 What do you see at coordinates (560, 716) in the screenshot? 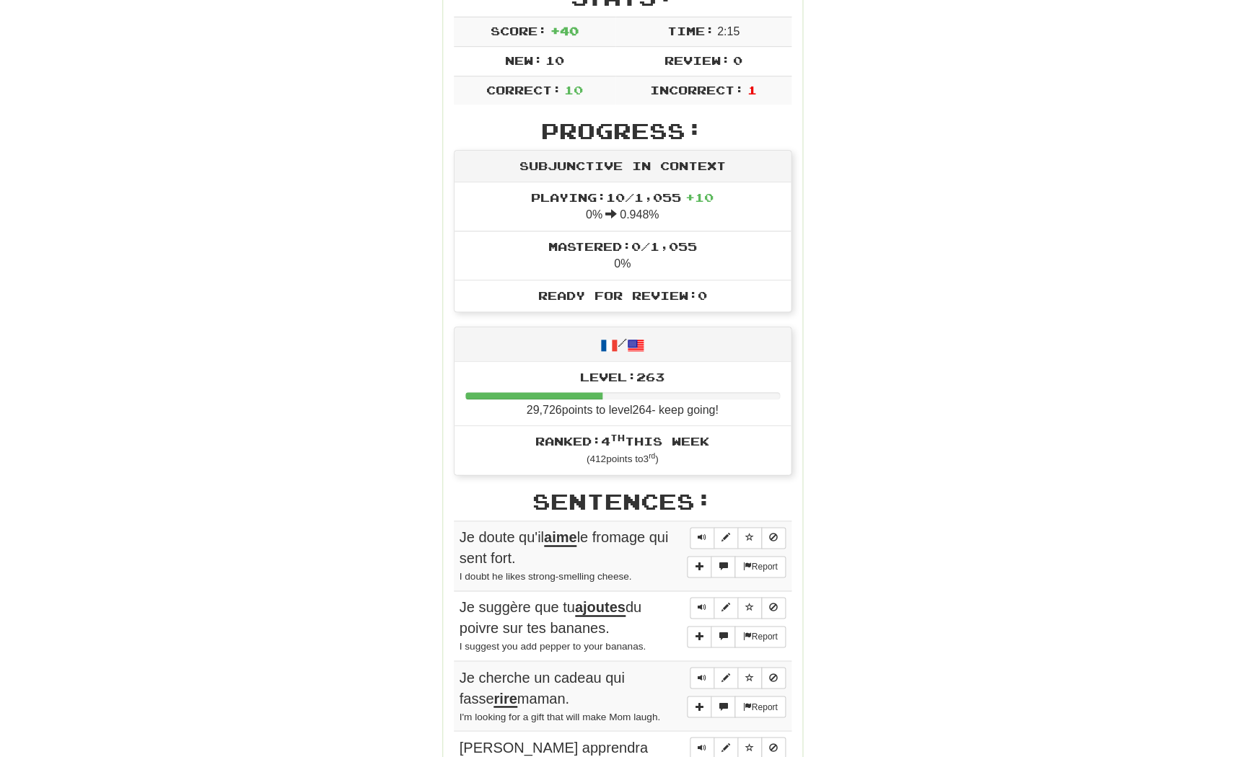
I see `small: I'm looking for a gift that will make Mom laugh.` at bounding box center [560, 716].